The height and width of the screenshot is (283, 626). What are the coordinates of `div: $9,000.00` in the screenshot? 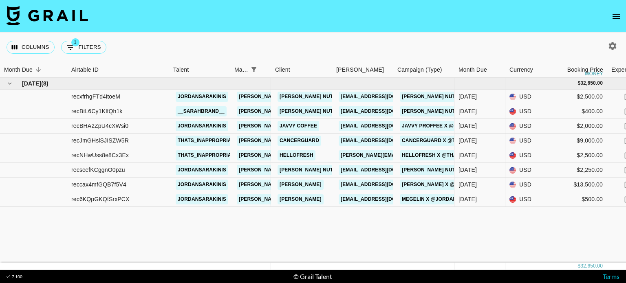 It's located at (577, 141).